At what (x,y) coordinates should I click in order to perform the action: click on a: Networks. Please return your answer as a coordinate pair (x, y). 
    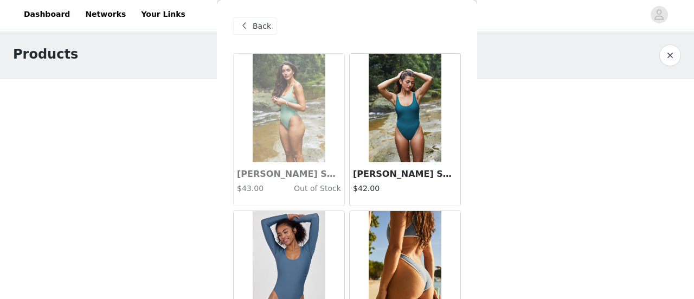
    Looking at the image, I should click on (105, 14).